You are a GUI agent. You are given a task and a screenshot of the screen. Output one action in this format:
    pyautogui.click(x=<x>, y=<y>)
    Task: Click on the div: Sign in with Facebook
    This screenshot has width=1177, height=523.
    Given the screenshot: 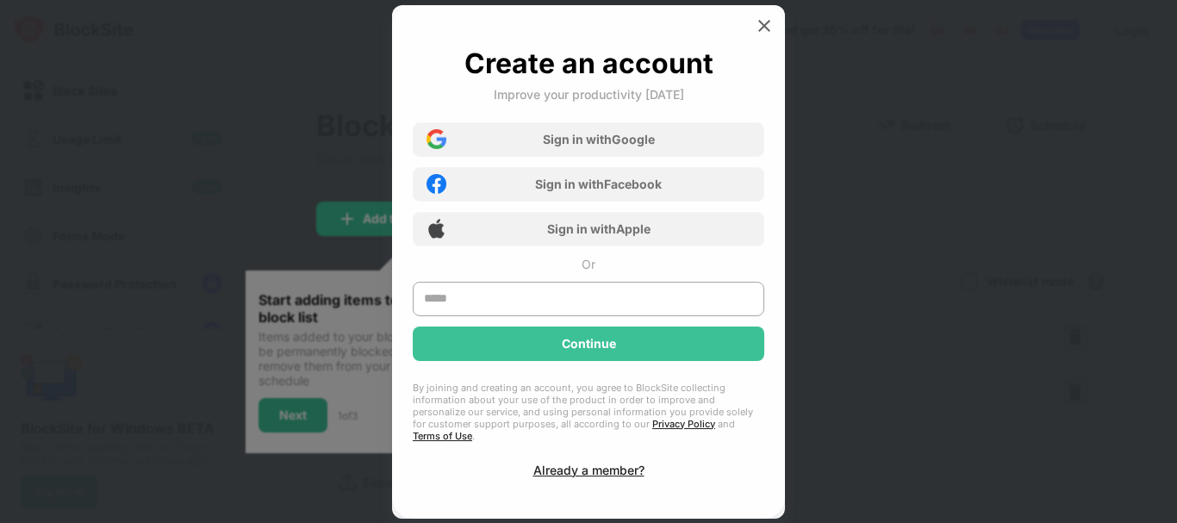 What is the action you would take?
    pyautogui.click(x=598, y=184)
    